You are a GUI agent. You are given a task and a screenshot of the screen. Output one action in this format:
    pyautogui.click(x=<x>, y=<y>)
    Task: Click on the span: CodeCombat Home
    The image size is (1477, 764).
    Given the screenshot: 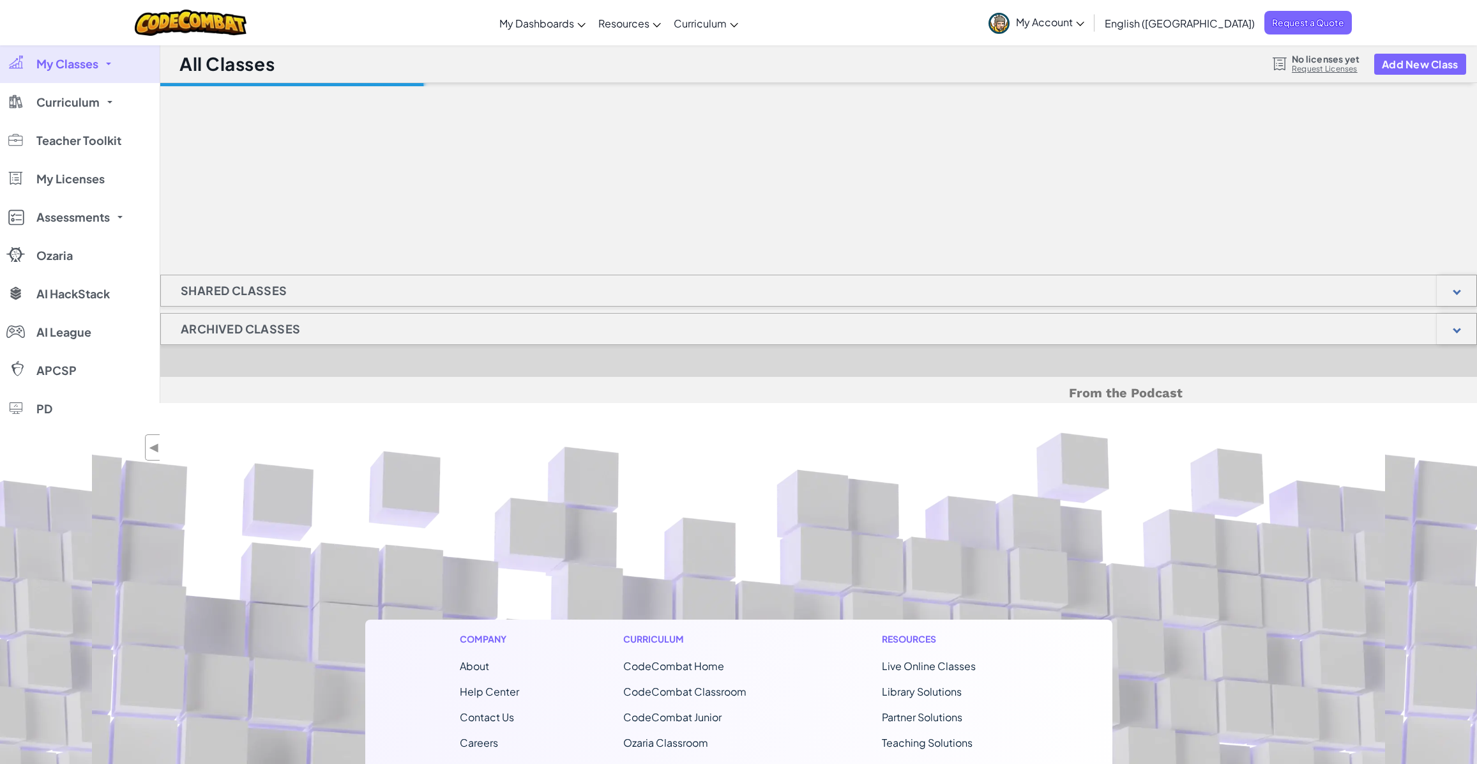 What is the action you would take?
    pyautogui.click(x=674, y=666)
    